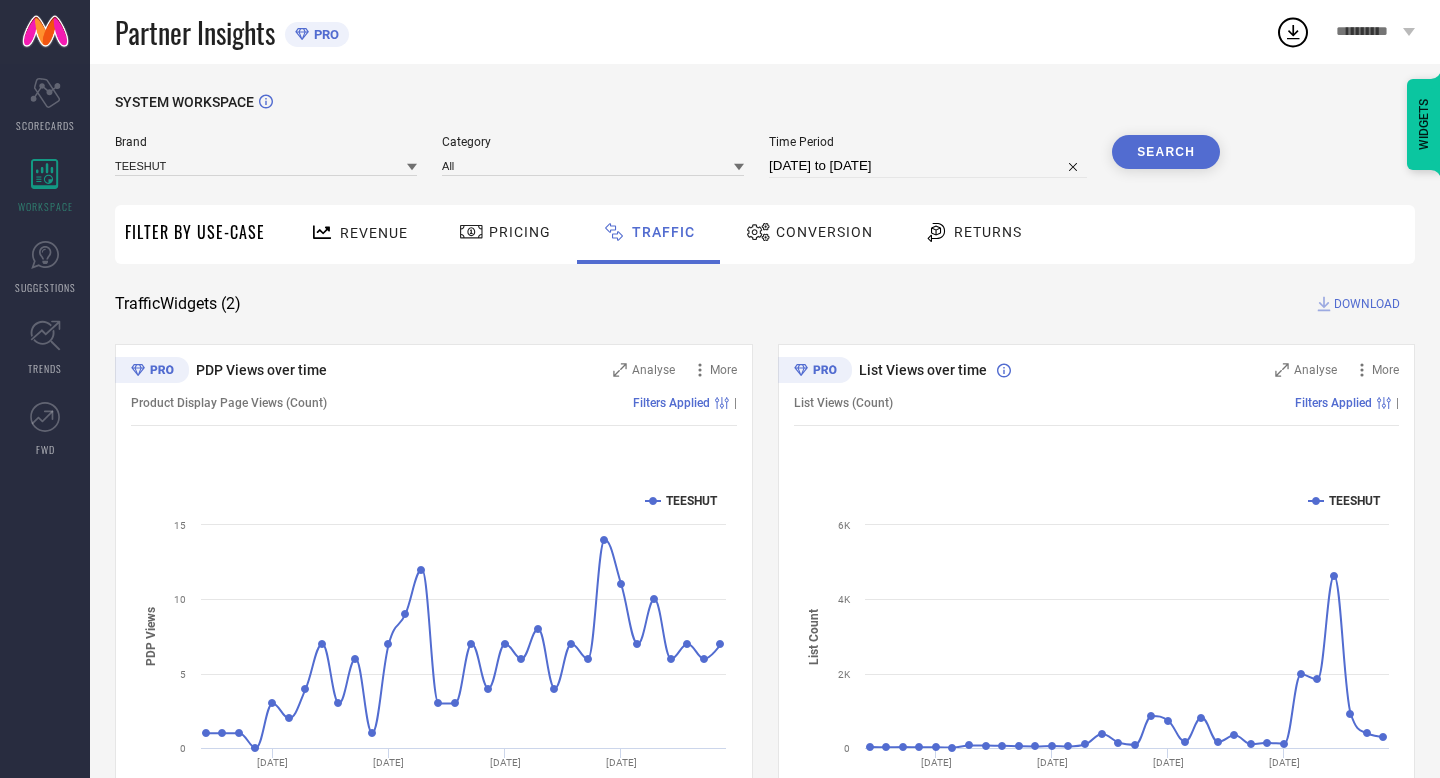 Image resolution: width=1440 pixels, height=778 pixels. I want to click on div: Open download list, so click(1293, 32).